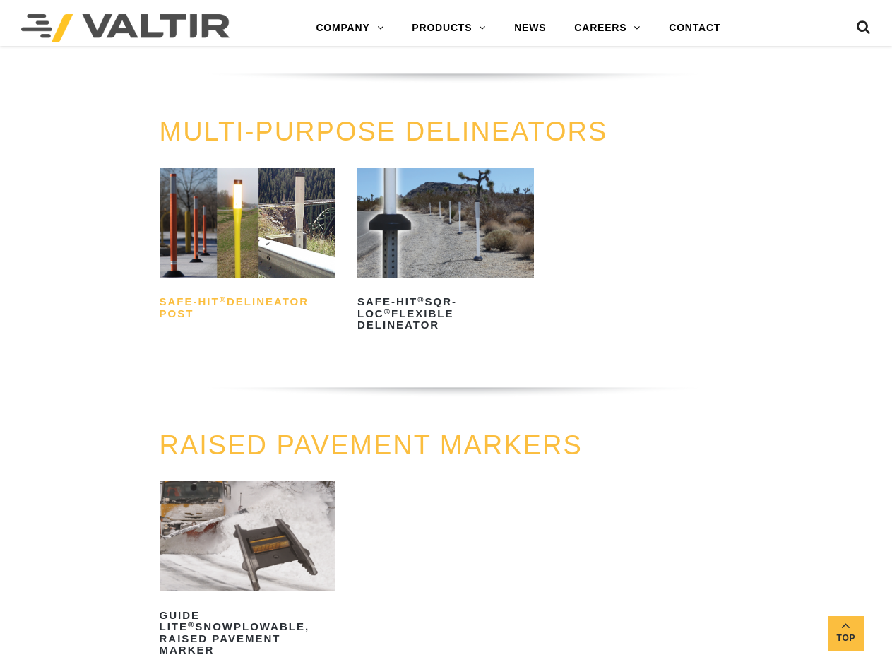  What do you see at coordinates (694, 28) in the screenshot?
I see `a: CONTACT` at bounding box center [694, 28].